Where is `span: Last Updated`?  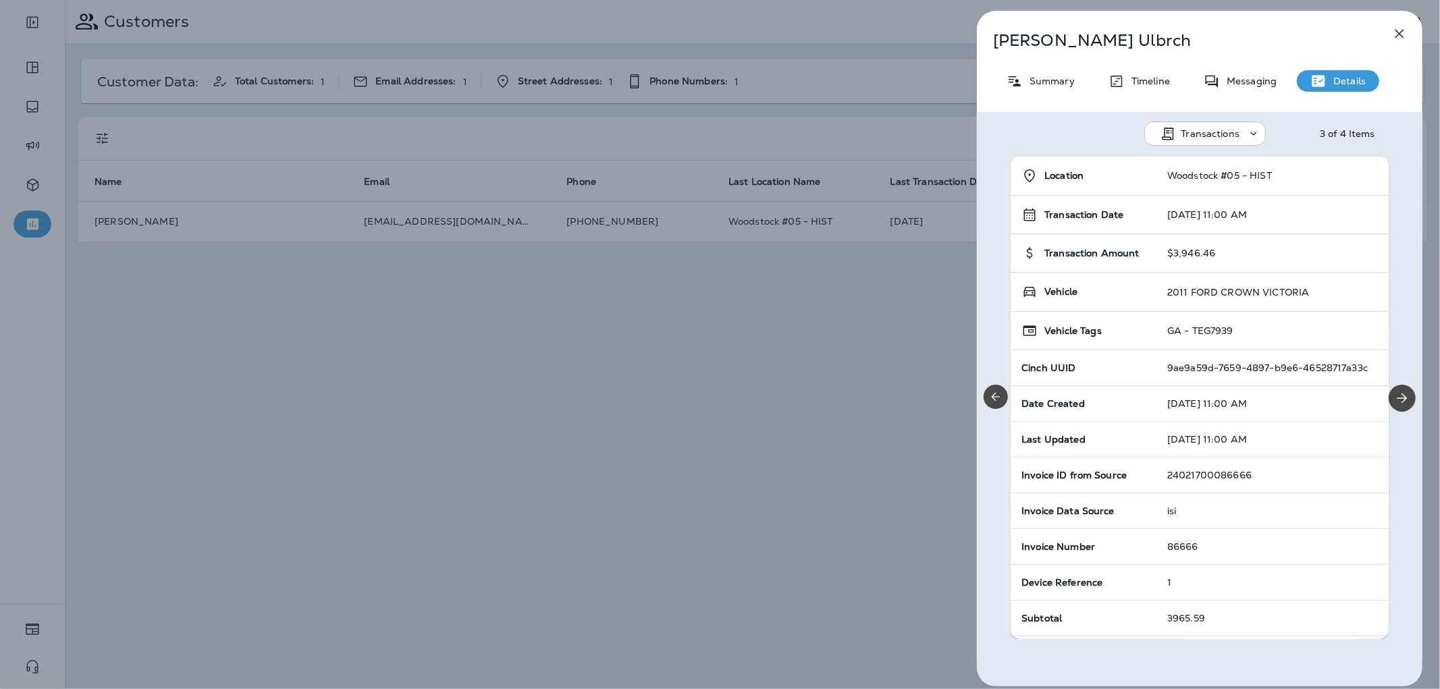 span: Last Updated is located at coordinates (1053, 439).